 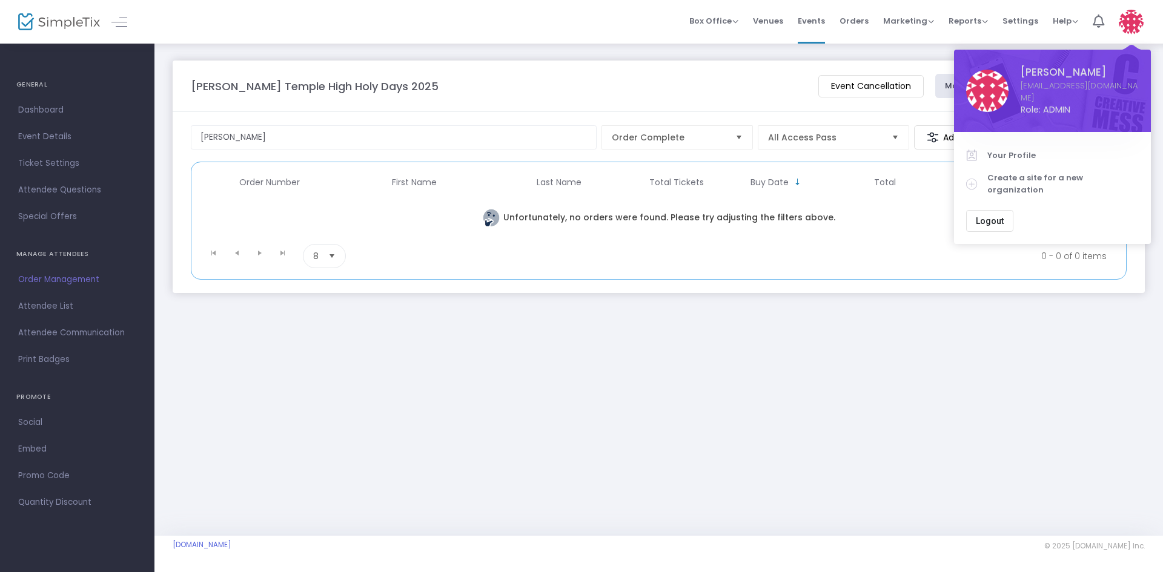 I want to click on span: Create a site for a new organization, so click(x=1063, y=184).